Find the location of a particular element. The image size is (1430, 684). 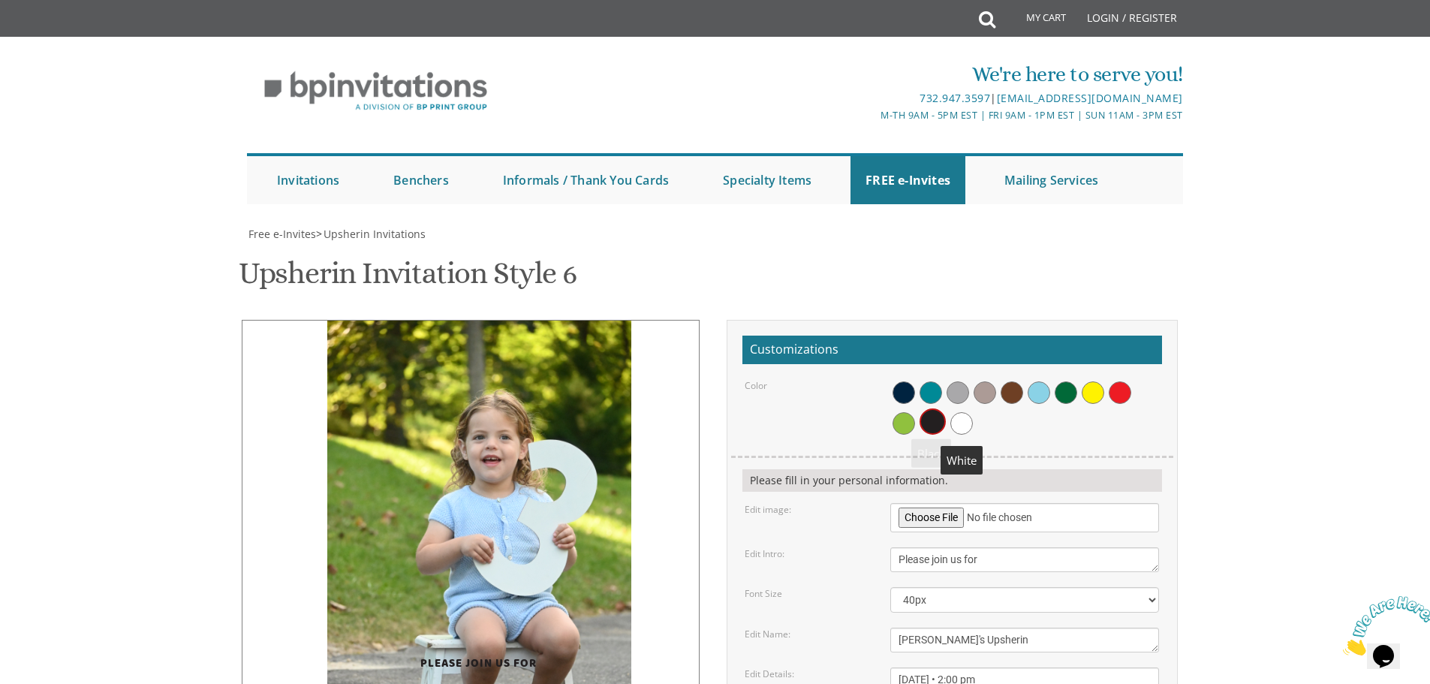

div: M-Th 9am - 5pm EST | Fri 9am - 1pm EST | Sun 11am - 3pm EST is located at coordinates (871, 115).